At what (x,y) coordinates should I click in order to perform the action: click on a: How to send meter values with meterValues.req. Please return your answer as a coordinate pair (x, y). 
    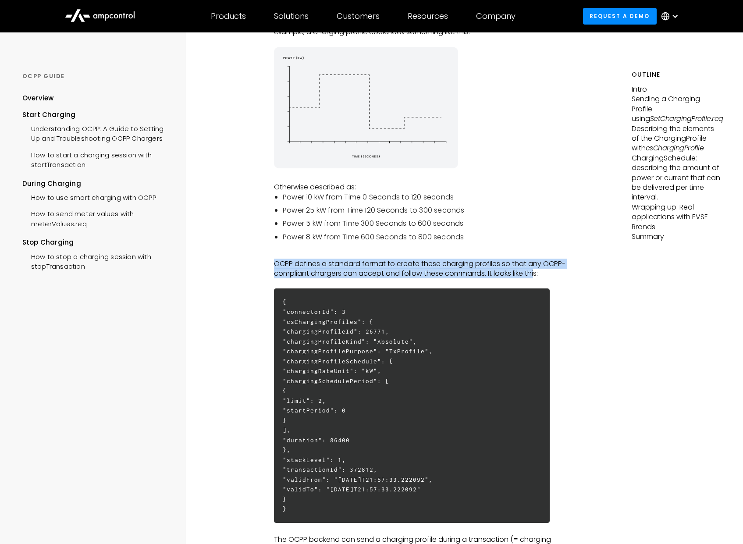
    Looking at the image, I should click on (96, 218).